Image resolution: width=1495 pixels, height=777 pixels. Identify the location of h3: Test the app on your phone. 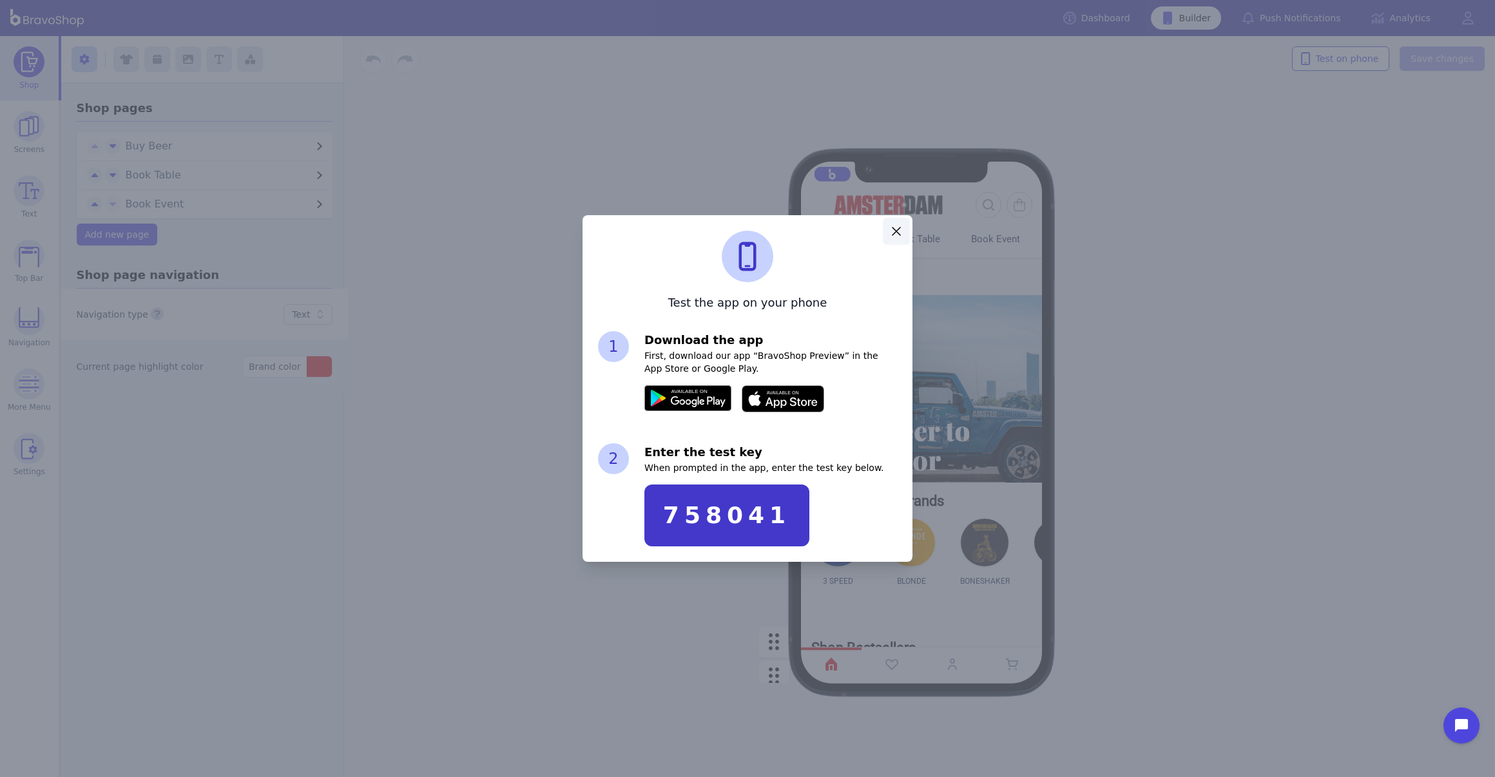
(747, 303).